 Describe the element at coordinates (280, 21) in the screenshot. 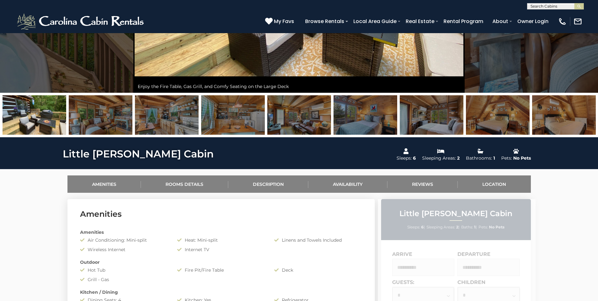

I see `a: My Favs` at that location.